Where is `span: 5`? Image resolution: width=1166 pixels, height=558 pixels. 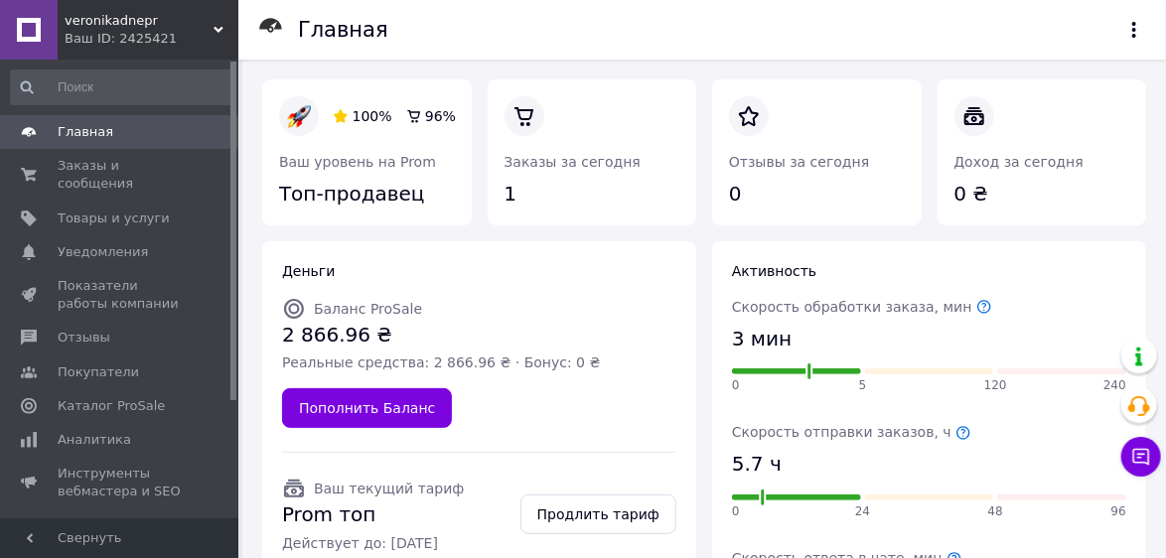
span: 5 is located at coordinates (863, 385).